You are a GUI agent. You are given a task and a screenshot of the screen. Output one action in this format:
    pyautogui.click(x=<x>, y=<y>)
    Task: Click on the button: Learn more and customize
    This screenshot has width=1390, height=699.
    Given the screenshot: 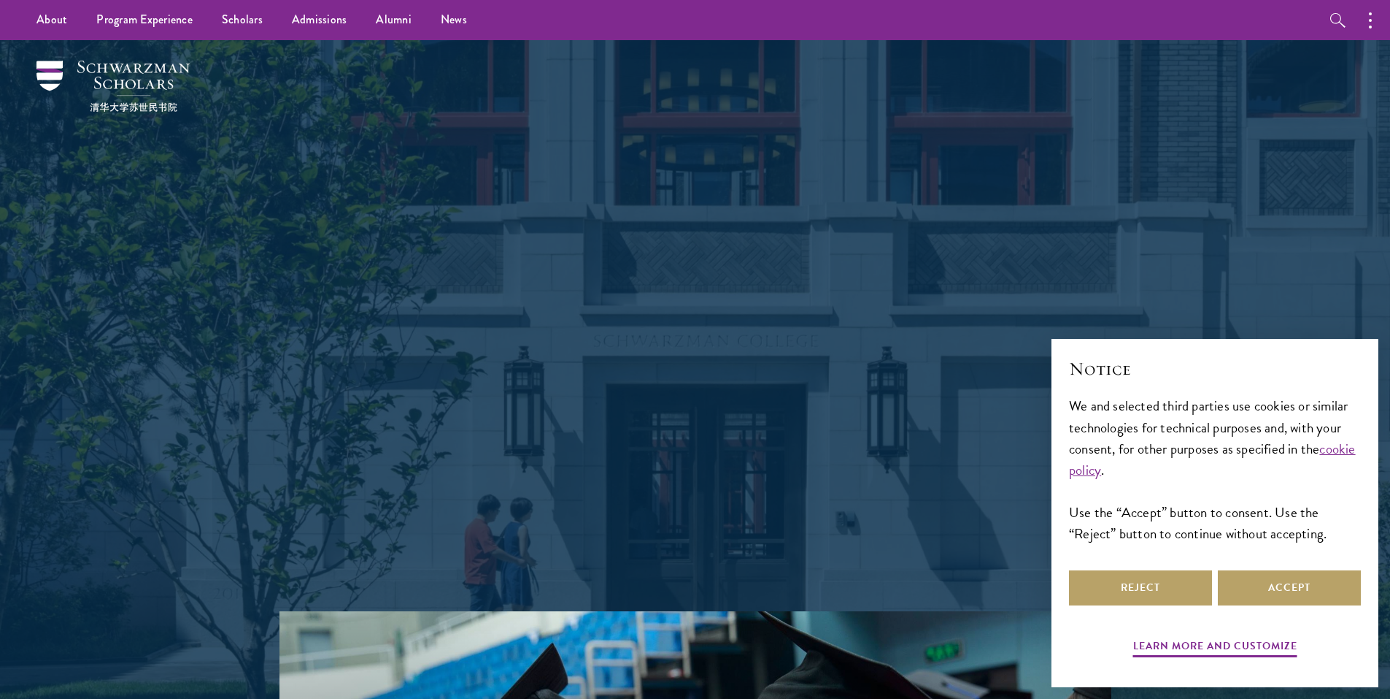 What is the action you would take?
    pyautogui.click(x=1215, y=647)
    